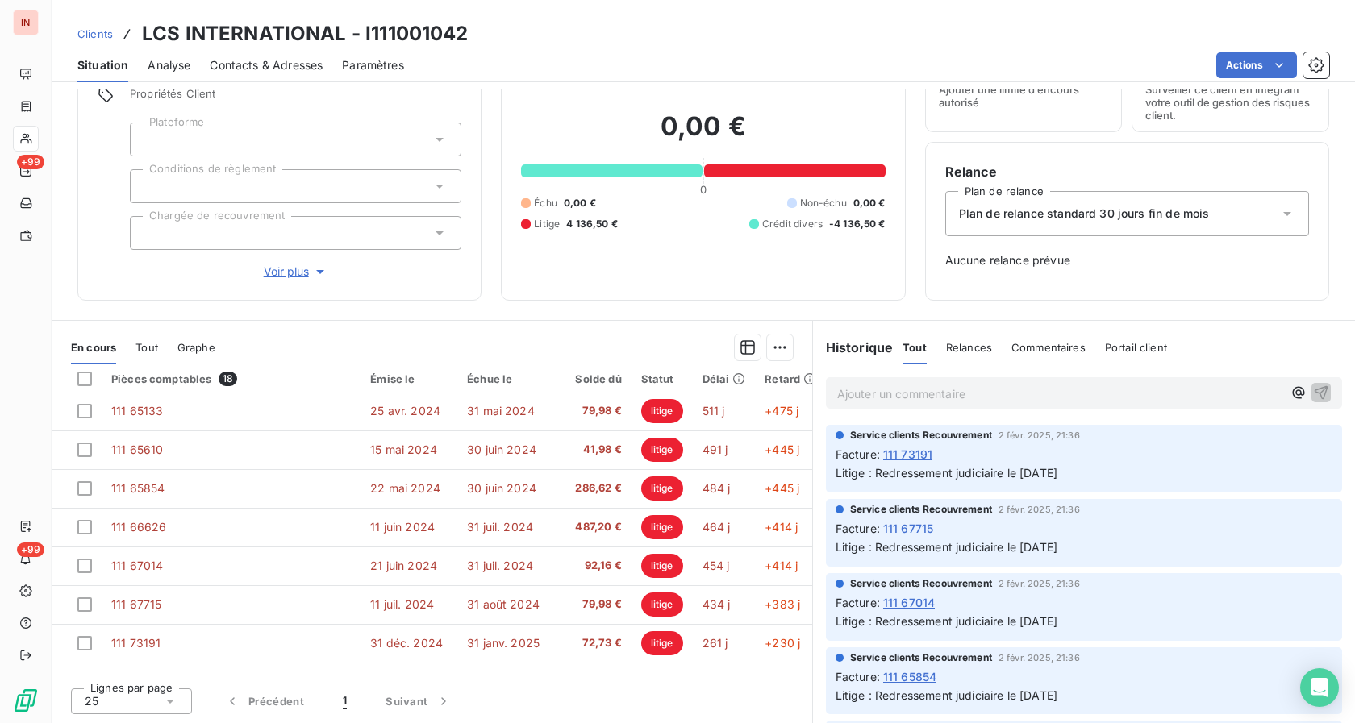 The image size is (1355, 723). I want to click on div: Solde dû, so click(591, 379).